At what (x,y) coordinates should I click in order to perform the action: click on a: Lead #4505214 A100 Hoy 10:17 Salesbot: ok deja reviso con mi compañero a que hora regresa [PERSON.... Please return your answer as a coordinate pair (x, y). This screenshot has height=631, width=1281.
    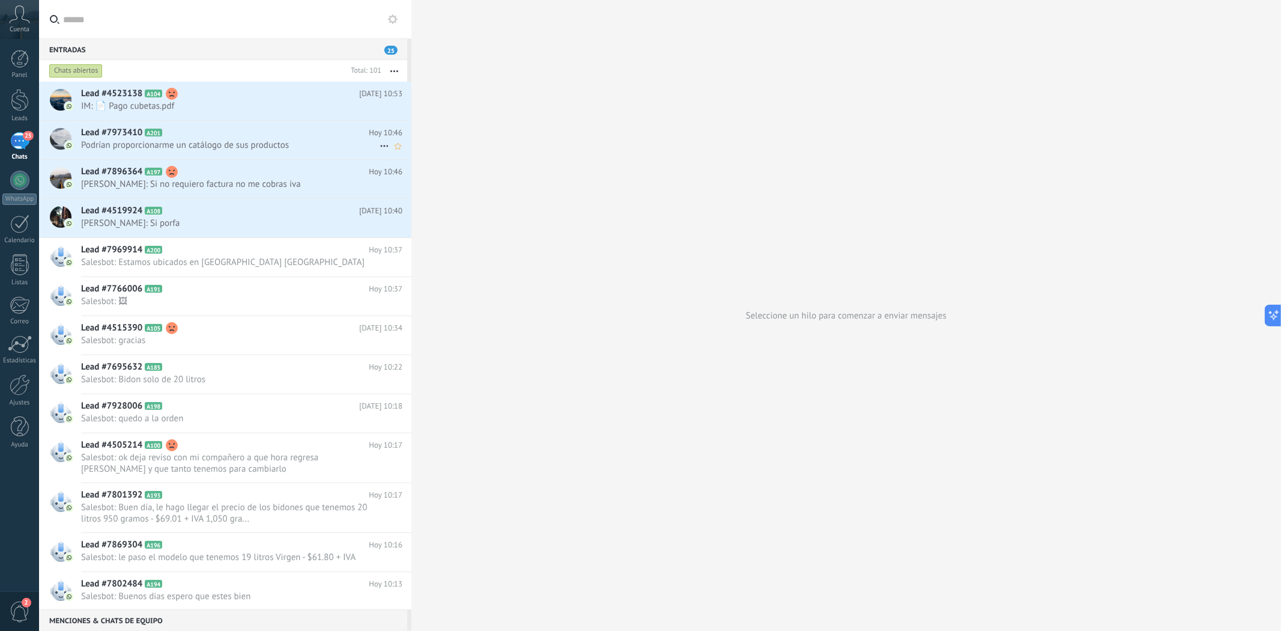
    Looking at the image, I should click on (225, 458).